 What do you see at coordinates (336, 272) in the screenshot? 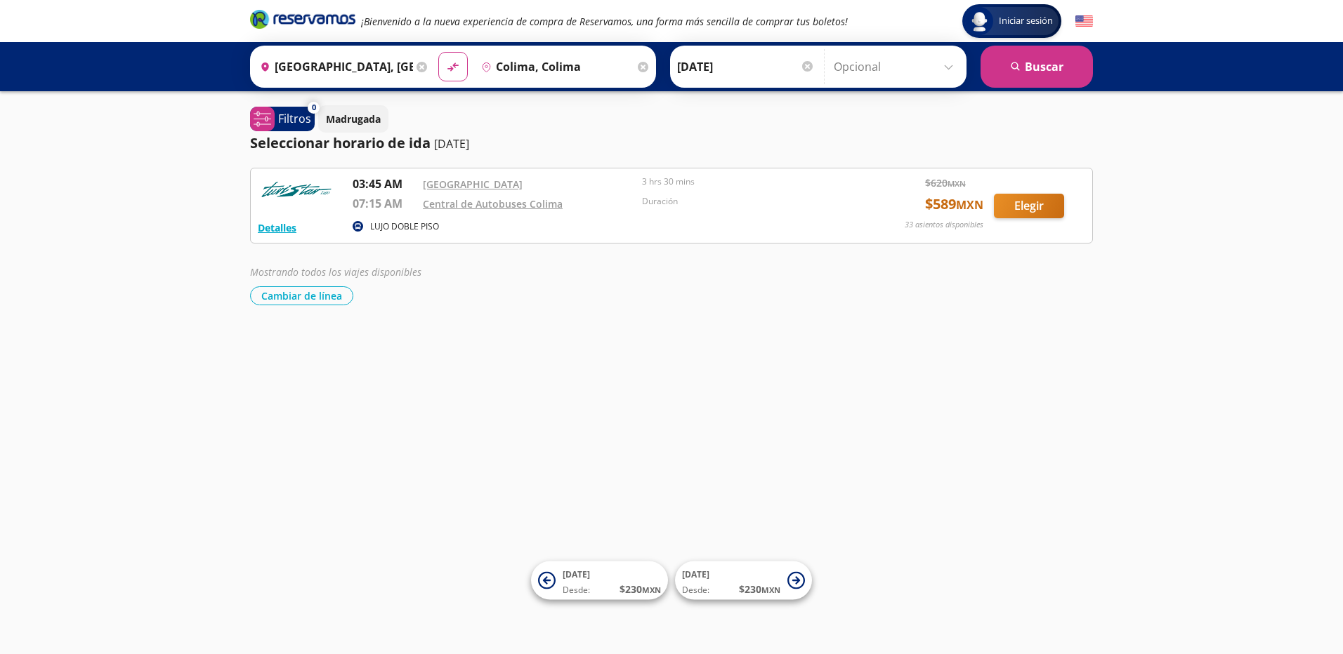
I see `em: Mostrando todos los viajes disponibles` at bounding box center [336, 272].